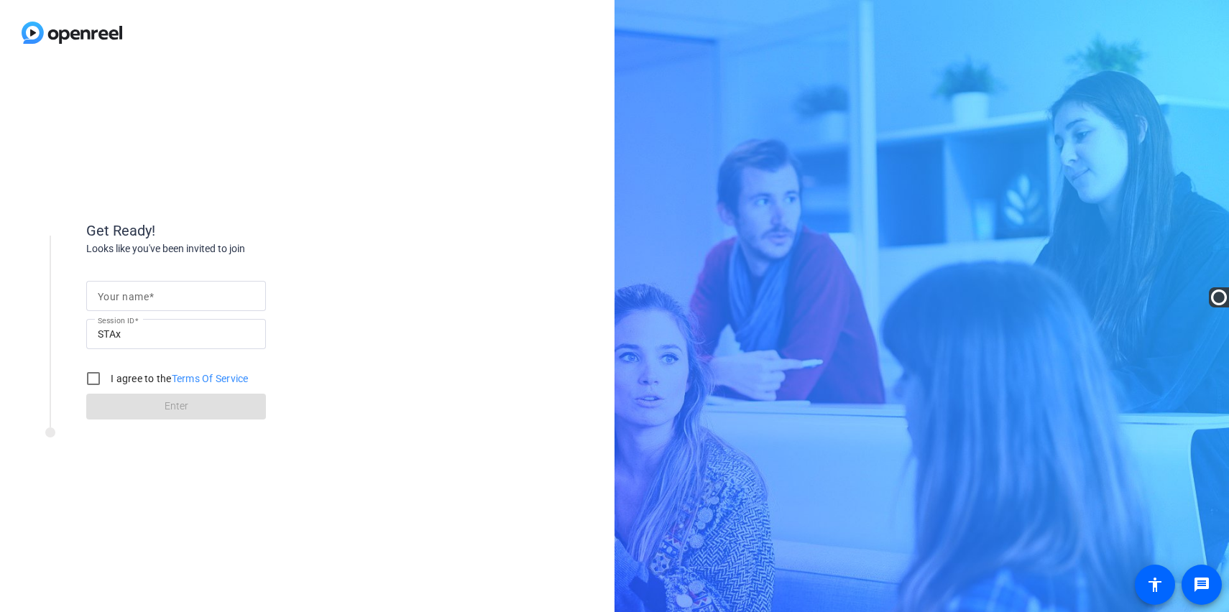 This screenshot has width=1229, height=612. Describe the element at coordinates (230, 249) in the screenshot. I see `div: Looks like you've been invited to join` at that location.